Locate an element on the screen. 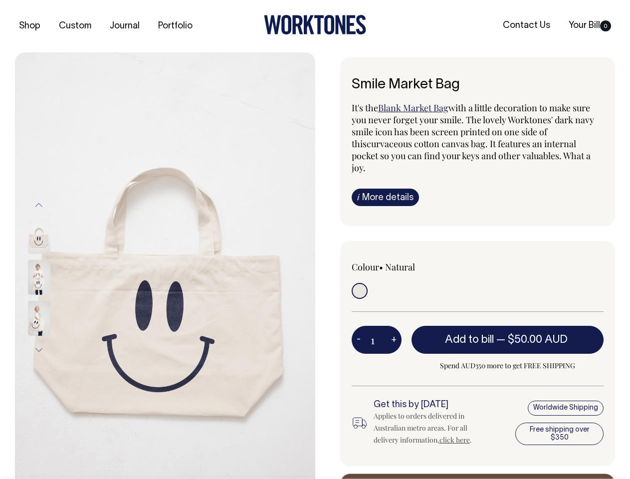  a: Portfolio is located at coordinates (175, 26).